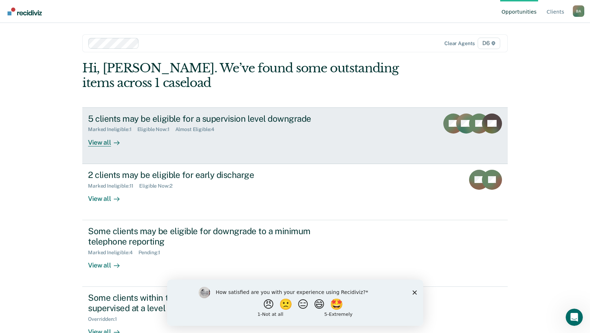  What do you see at coordinates (579, 11) in the screenshot?
I see `button: Profile dropdown button` at bounding box center [579, 11].